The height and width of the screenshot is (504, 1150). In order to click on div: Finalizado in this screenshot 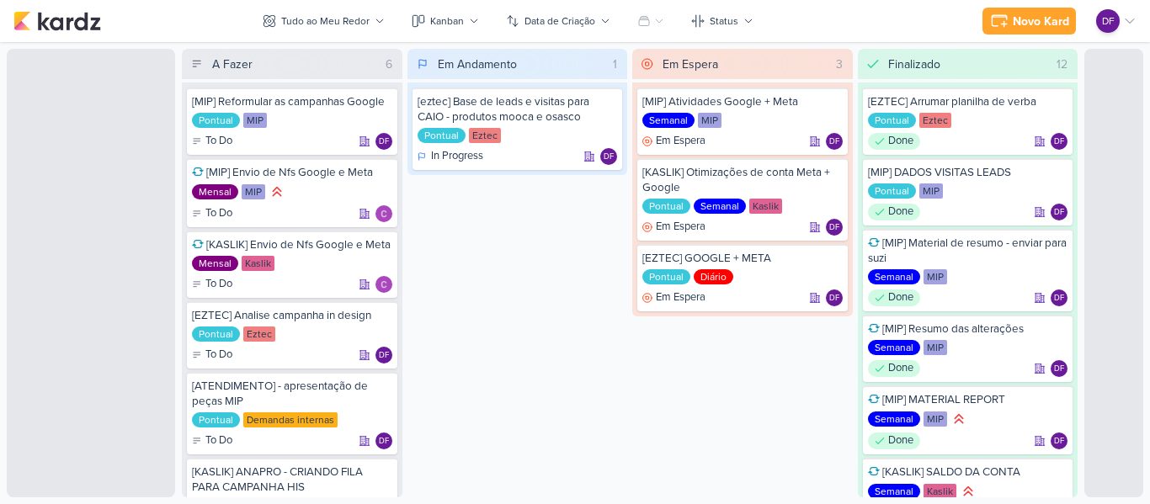, I will do `click(914, 64)`.